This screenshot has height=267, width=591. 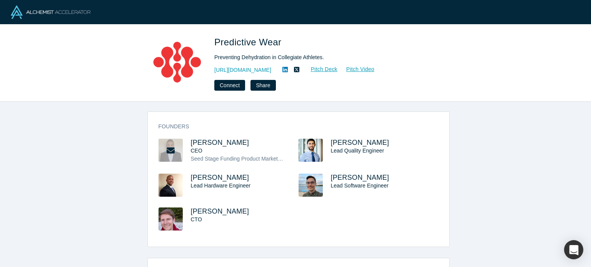 I want to click on span: Lead Hardware Engineer, so click(x=221, y=186).